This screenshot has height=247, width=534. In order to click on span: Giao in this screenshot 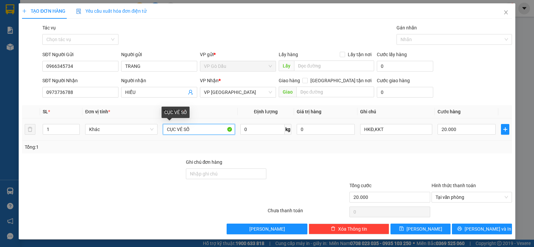, I will do `click(287, 92)`.